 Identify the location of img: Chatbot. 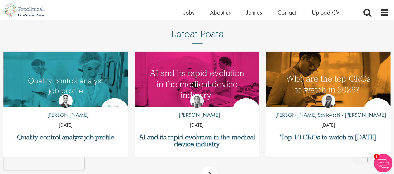
(383, 163).